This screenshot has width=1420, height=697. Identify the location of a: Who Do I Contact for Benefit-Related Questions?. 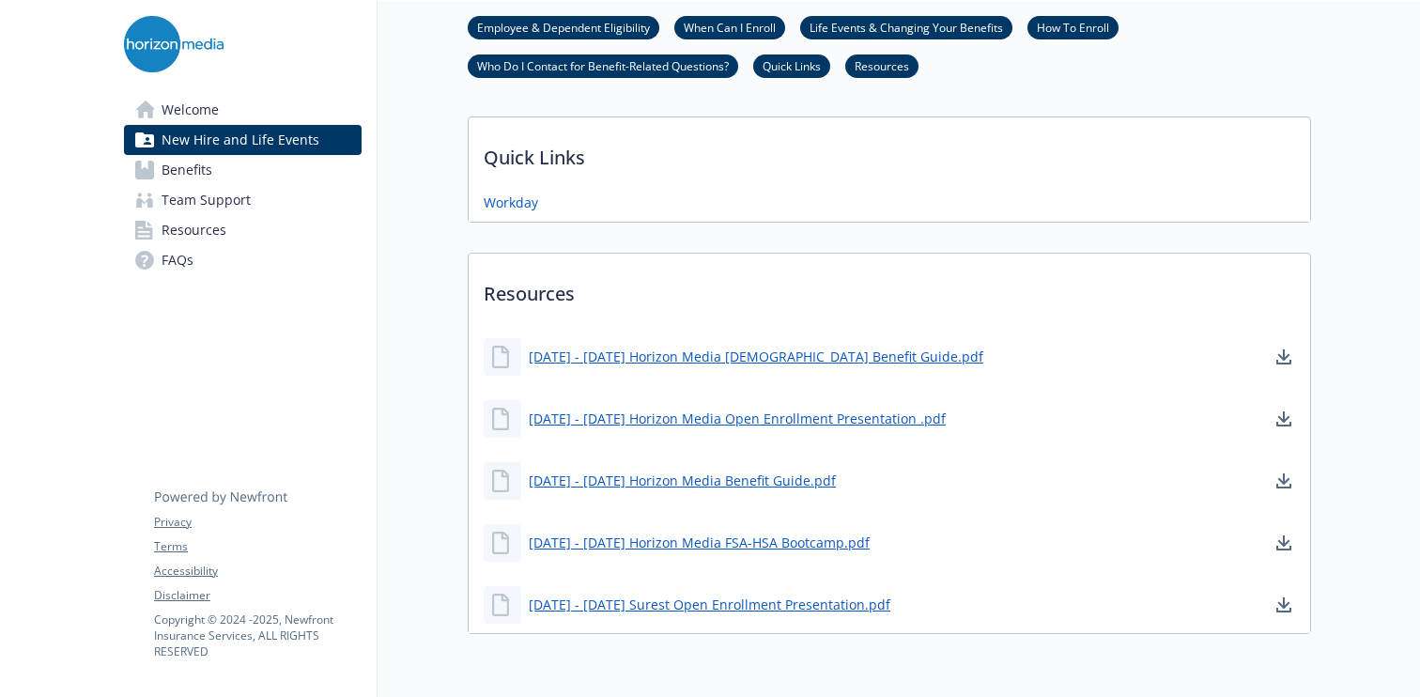
(603, 65).